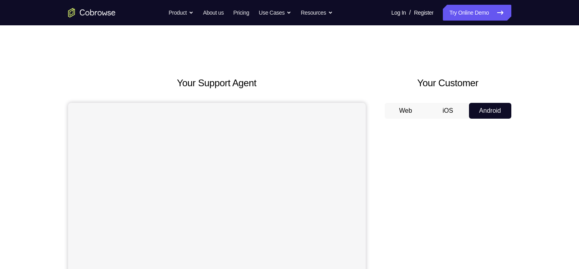 This screenshot has width=579, height=269. Describe the element at coordinates (423, 13) in the screenshot. I see `a: Register` at that location.